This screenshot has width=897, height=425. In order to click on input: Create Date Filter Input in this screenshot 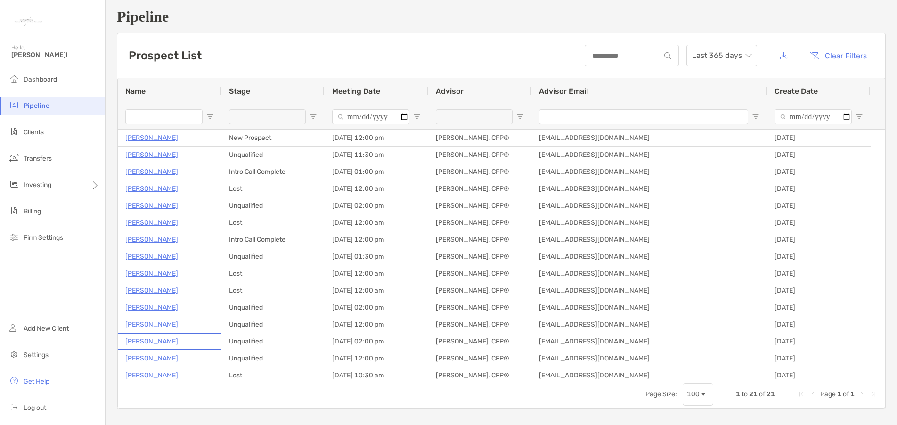, I will do `click(813, 117)`.